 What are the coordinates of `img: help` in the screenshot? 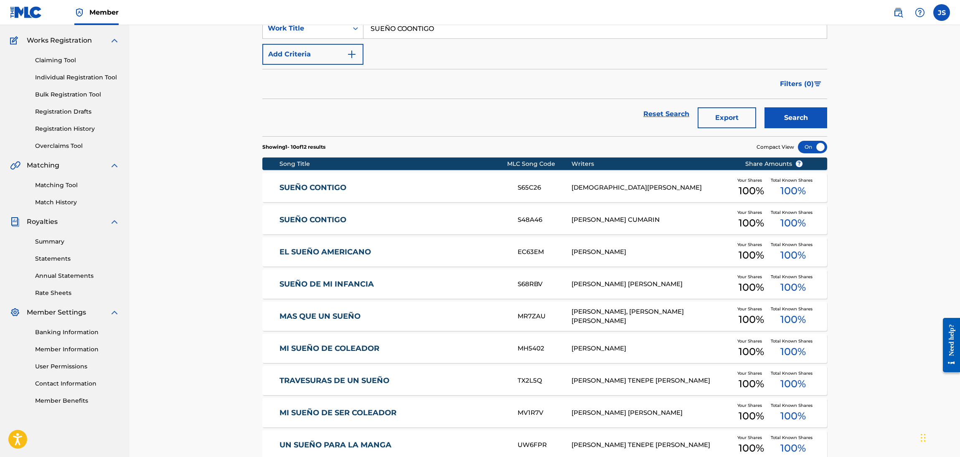 It's located at (920, 13).